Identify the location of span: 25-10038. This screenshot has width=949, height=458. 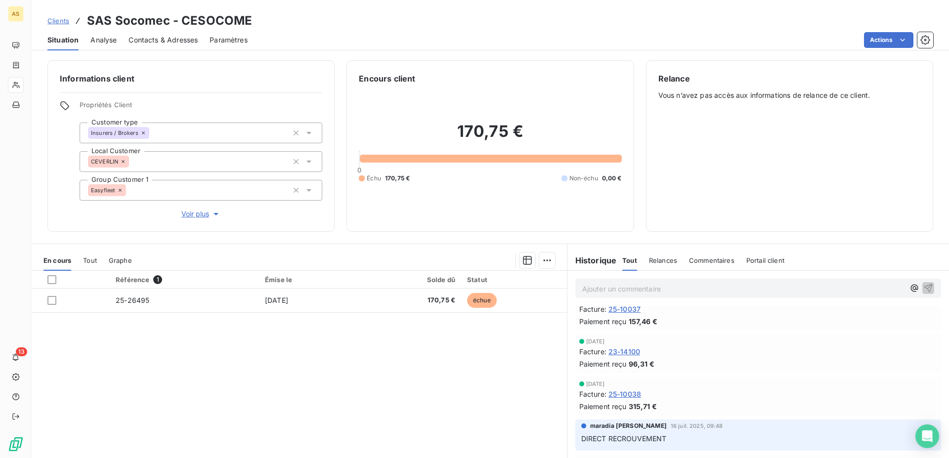
(625, 394).